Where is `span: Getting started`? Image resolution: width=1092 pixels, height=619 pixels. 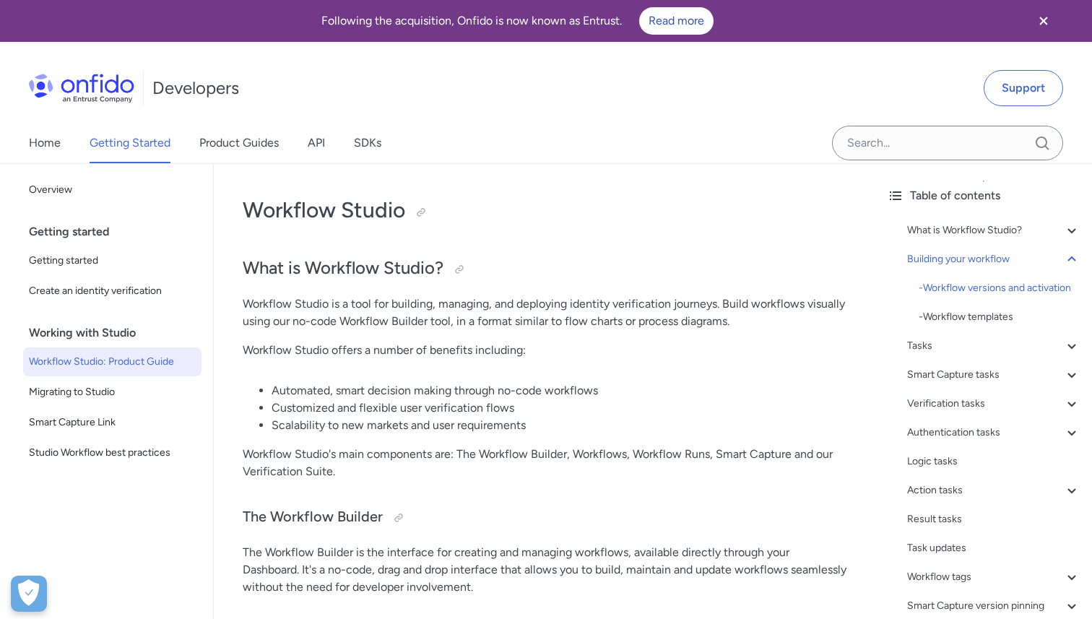 span: Getting started is located at coordinates (112, 261).